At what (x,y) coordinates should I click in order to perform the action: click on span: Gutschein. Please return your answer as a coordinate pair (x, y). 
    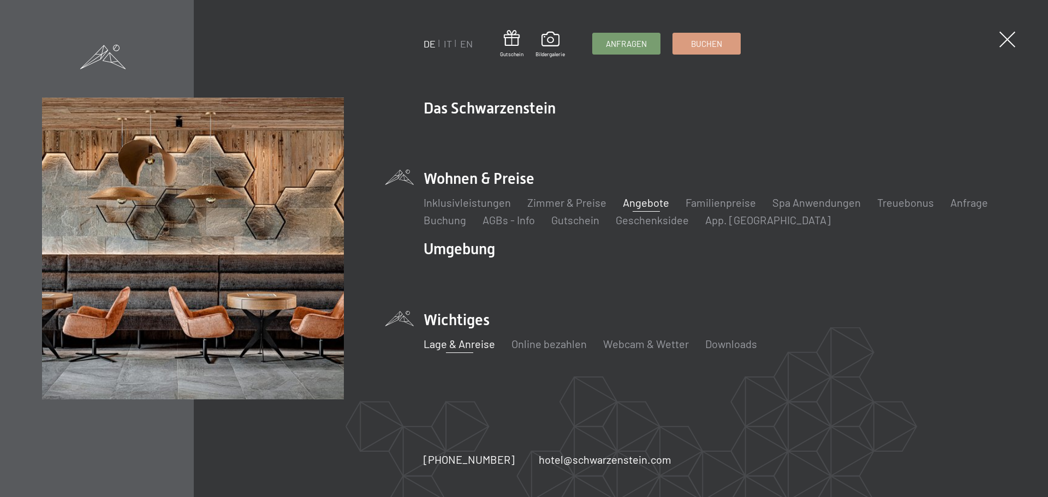
    Looking at the image, I should click on (512, 54).